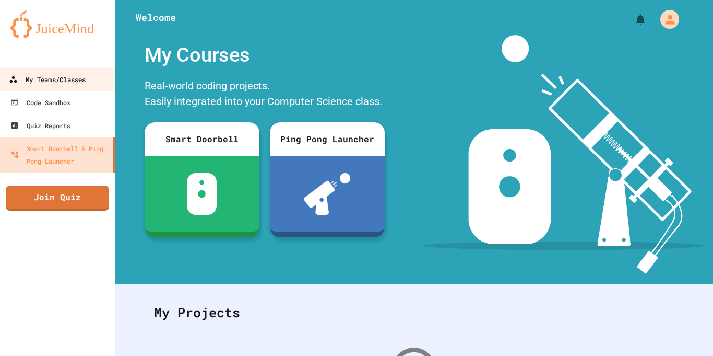 The image size is (713, 356). Describe the element at coordinates (327, 139) in the screenshot. I see `div: Ping Pong Launcher` at that location.